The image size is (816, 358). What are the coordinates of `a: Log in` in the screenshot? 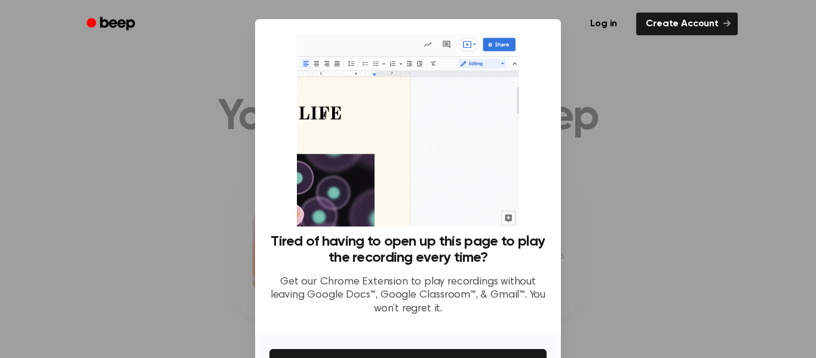 It's located at (603, 24).